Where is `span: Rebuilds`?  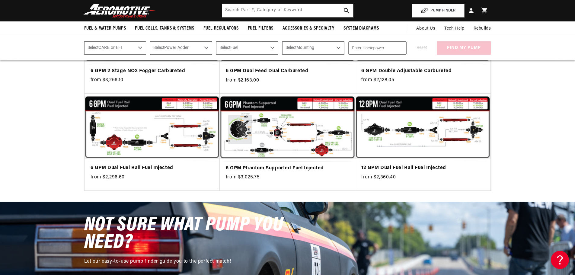 span: Rebuilds is located at coordinates (482, 29).